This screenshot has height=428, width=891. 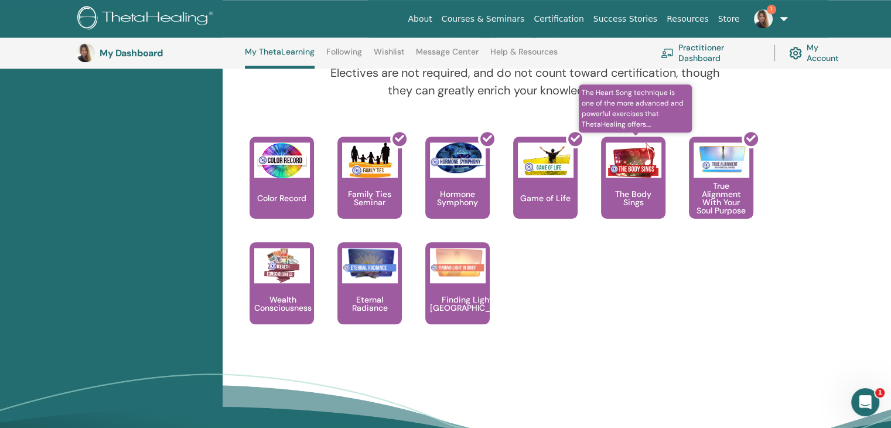 I want to click on img: Wealth Consciousness, so click(x=282, y=265).